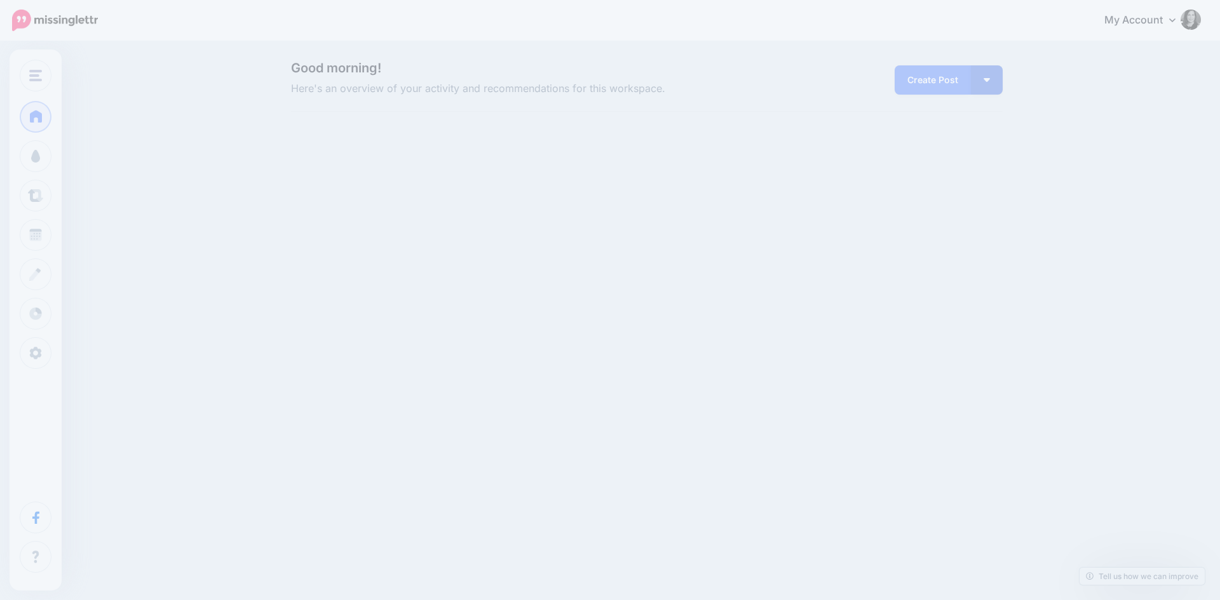  Describe the element at coordinates (1142, 576) in the screenshot. I see `a: Tell us how we can improve` at that location.